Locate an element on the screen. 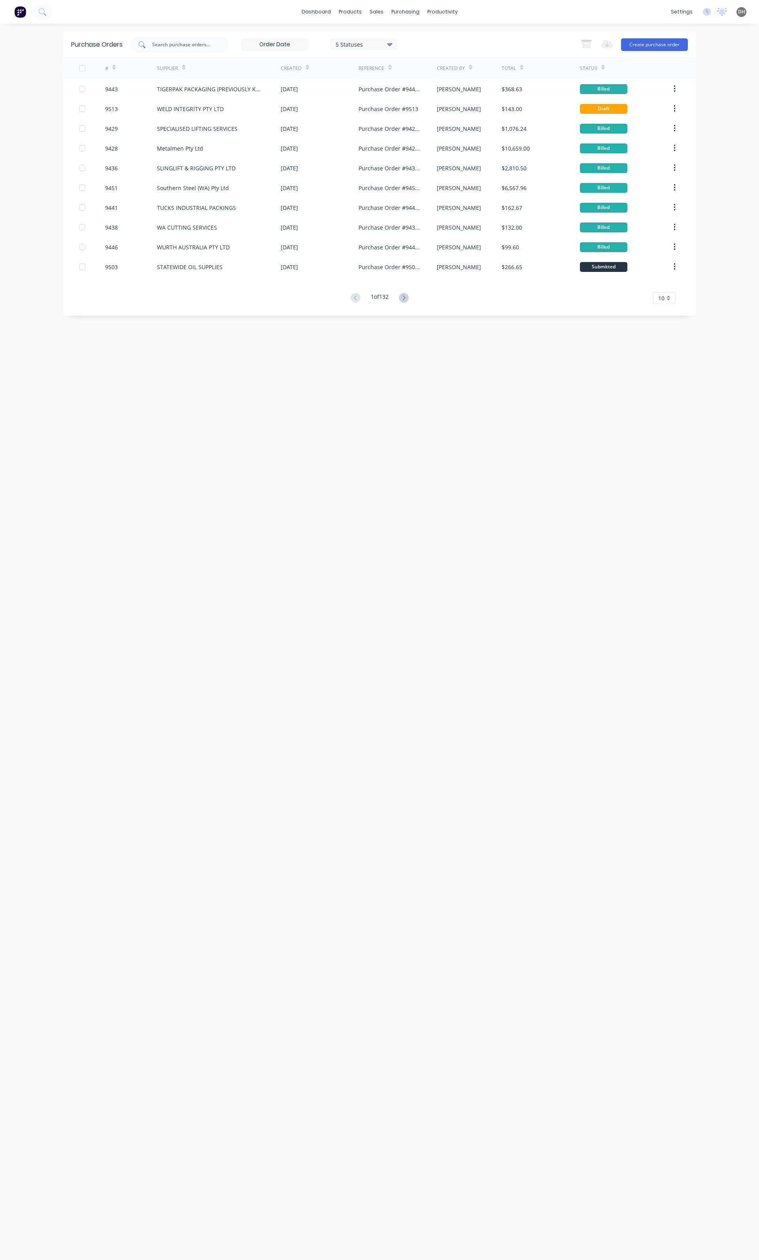  div: 9438 is located at coordinates (111, 227).